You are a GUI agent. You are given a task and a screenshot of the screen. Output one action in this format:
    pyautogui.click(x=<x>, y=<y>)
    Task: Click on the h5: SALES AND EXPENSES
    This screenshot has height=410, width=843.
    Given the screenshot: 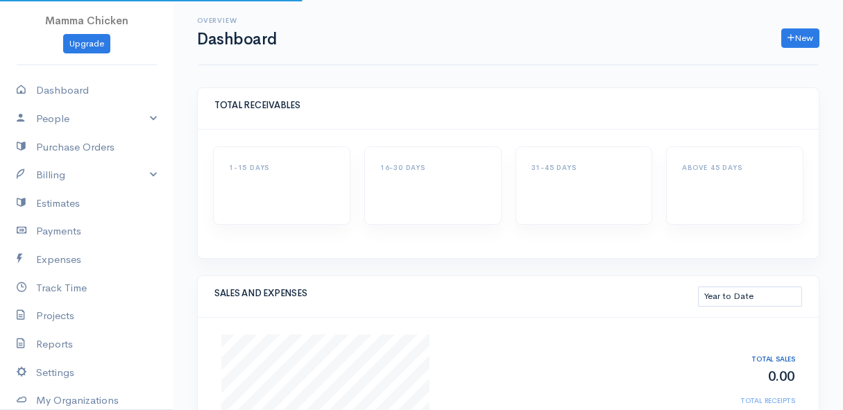 What is the action you would take?
    pyautogui.click(x=456, y=294)
    